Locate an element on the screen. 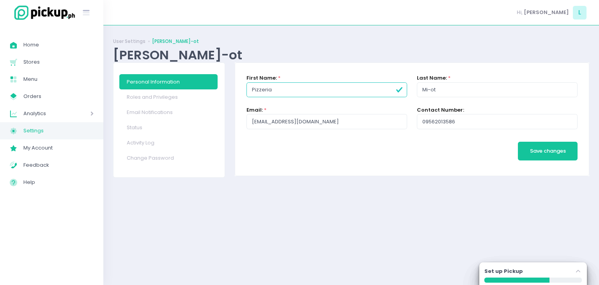 The image size is (599, 285). span: My Account is located at coordinates (59, 148).